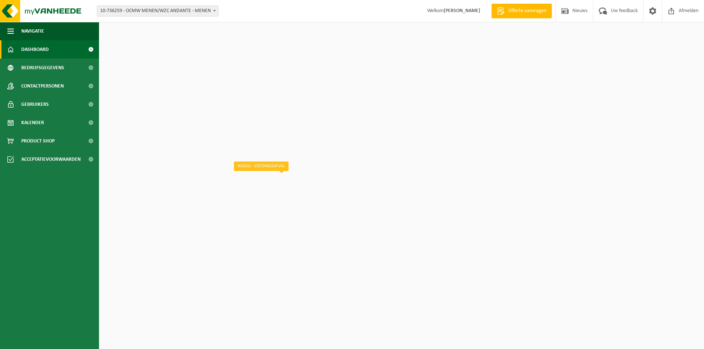 The height and width of the screenshot is (349, 704). Describe the element at coordinates (33, 123) in the screenshot. I see `span: Kalender` at that location.